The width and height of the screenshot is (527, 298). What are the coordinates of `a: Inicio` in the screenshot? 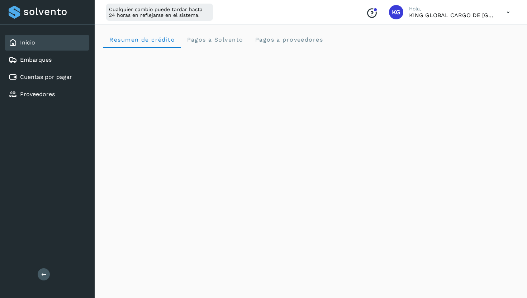 It's located at (28, 42).